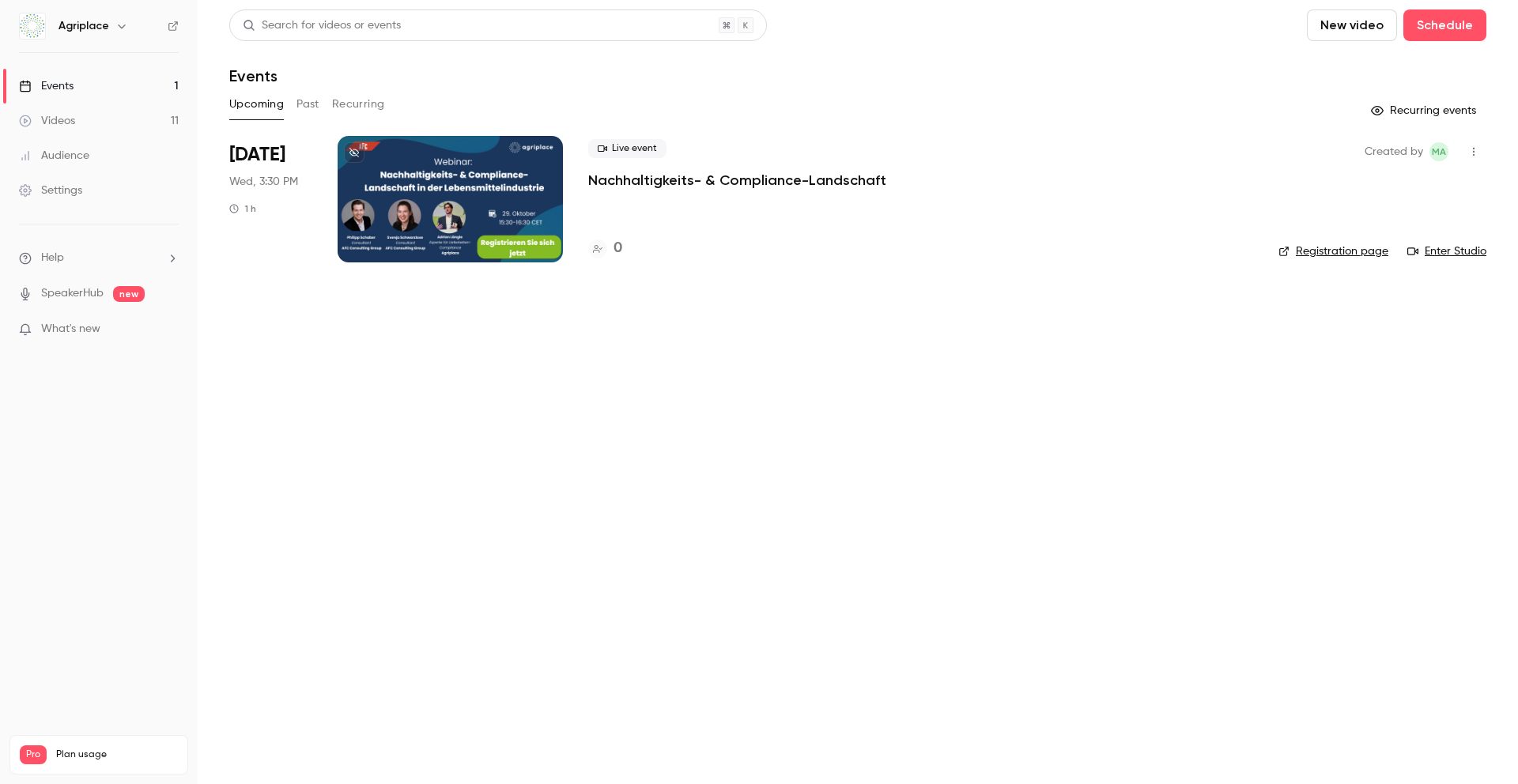  Describe the element at coordinates (1445, 25) in the screenshot. I see `button: Schedule` at that location.